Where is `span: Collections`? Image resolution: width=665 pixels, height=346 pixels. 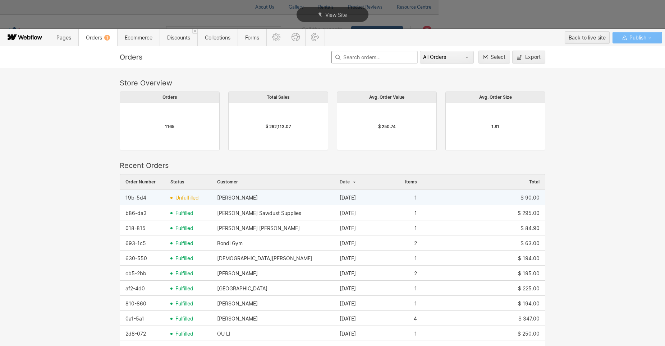 span: Collections is located at coordinates (217, 37).